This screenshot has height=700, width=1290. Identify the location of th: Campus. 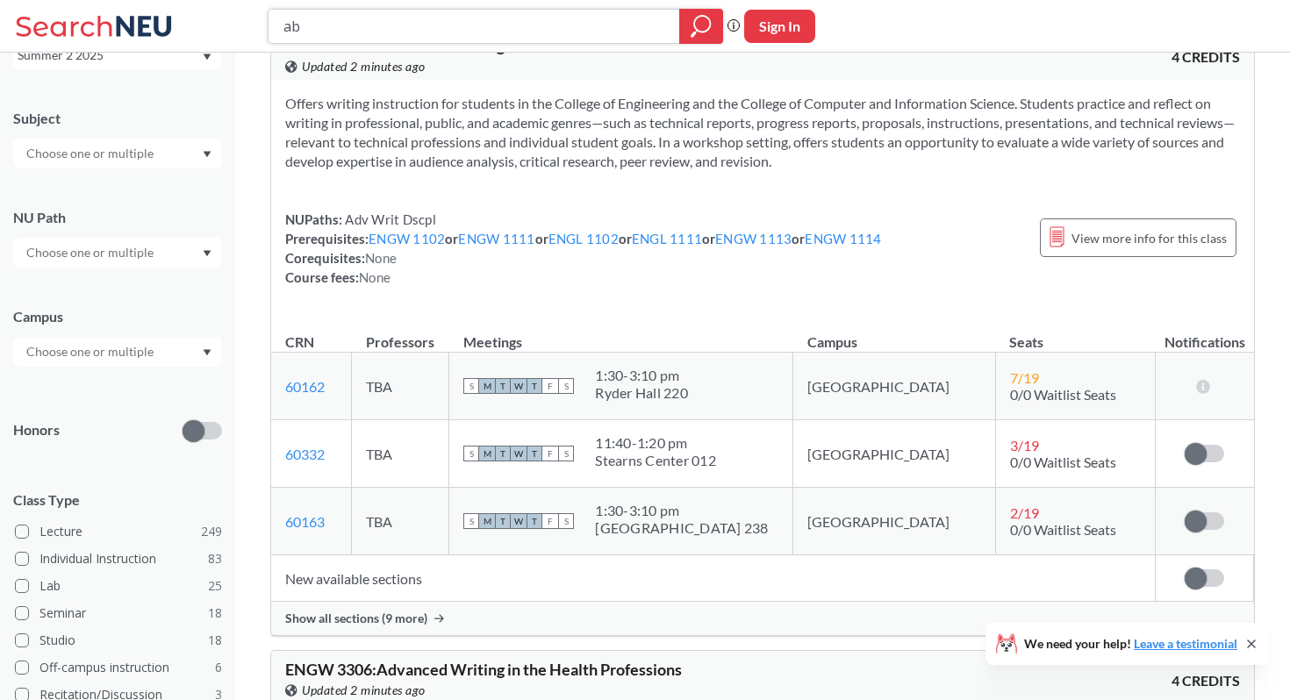
(894, 334).